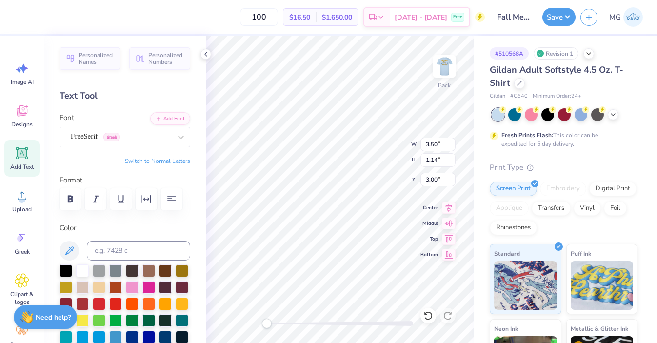 The width and height of the screenshot is (657, 343). Describe the element at coordinates (125, 180) in the screenshot. I see `label: Format` at that location.